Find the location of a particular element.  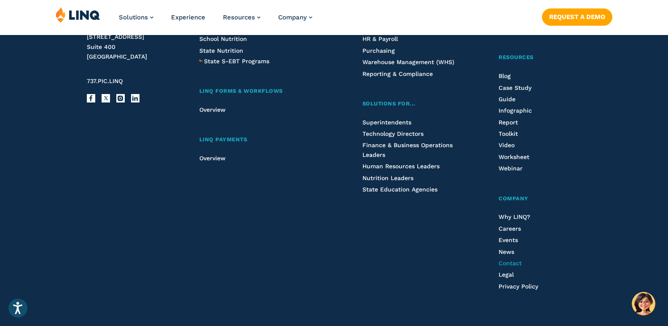

span: News is located at coordinates (506, 252).